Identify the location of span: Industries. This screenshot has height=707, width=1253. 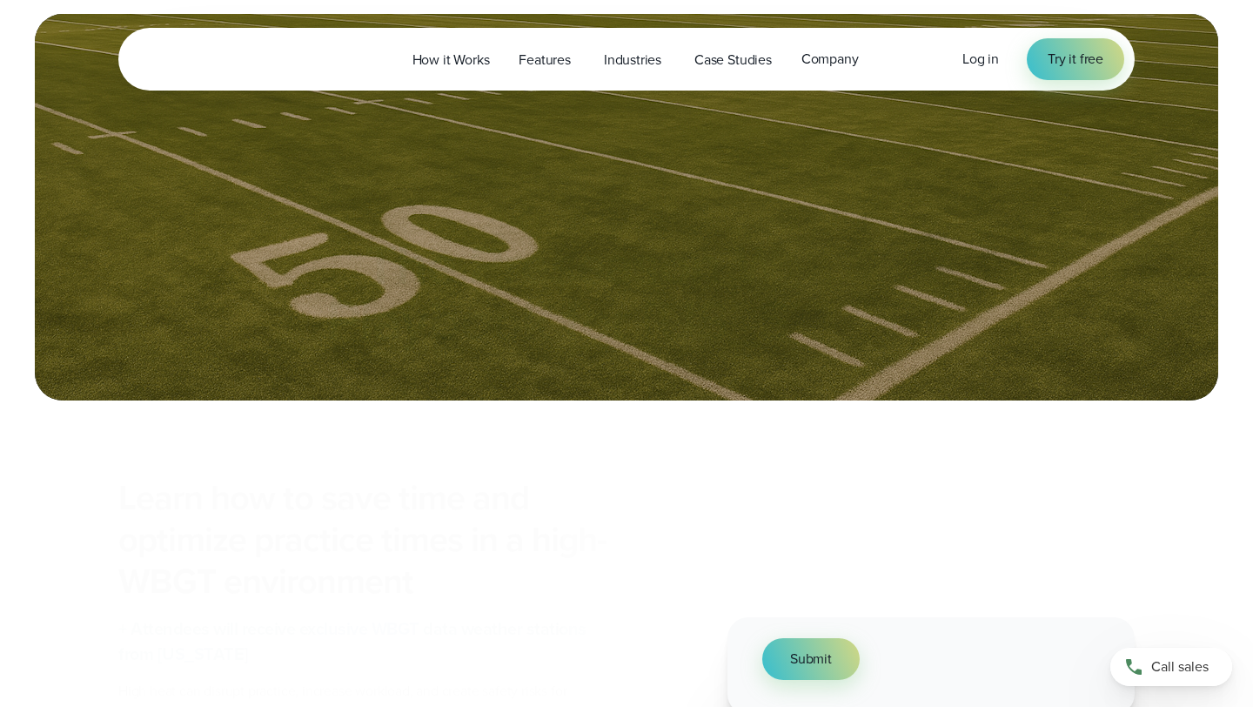
(633, 60).